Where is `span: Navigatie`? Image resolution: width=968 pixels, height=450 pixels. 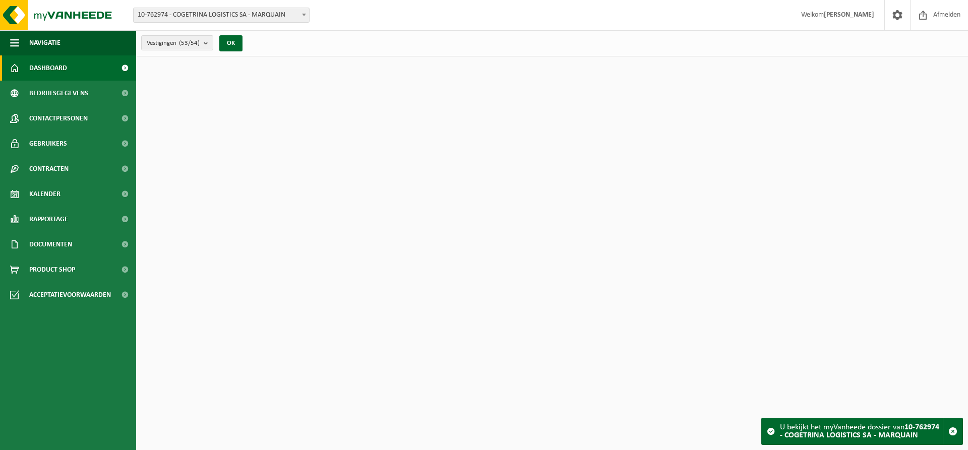 span: Navigatie is located at coordinates (45, 43).